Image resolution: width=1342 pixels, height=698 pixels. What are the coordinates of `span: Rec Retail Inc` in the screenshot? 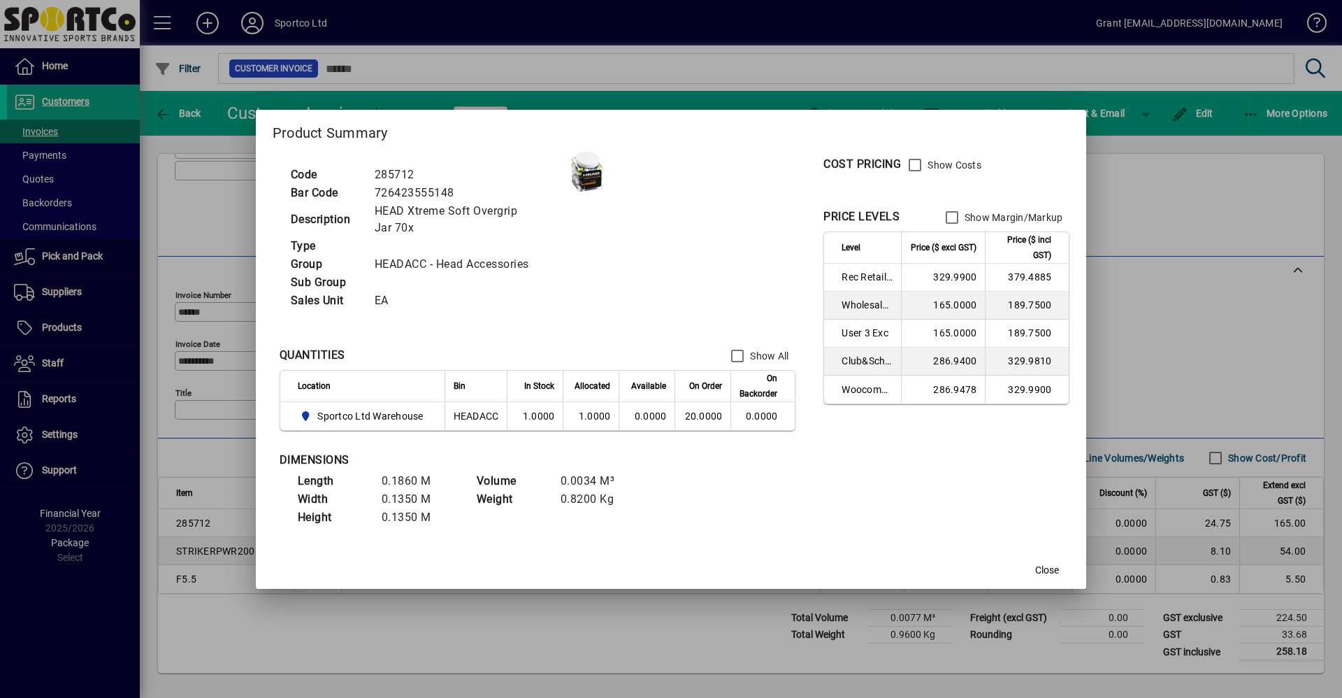 It's located at (867, 277).